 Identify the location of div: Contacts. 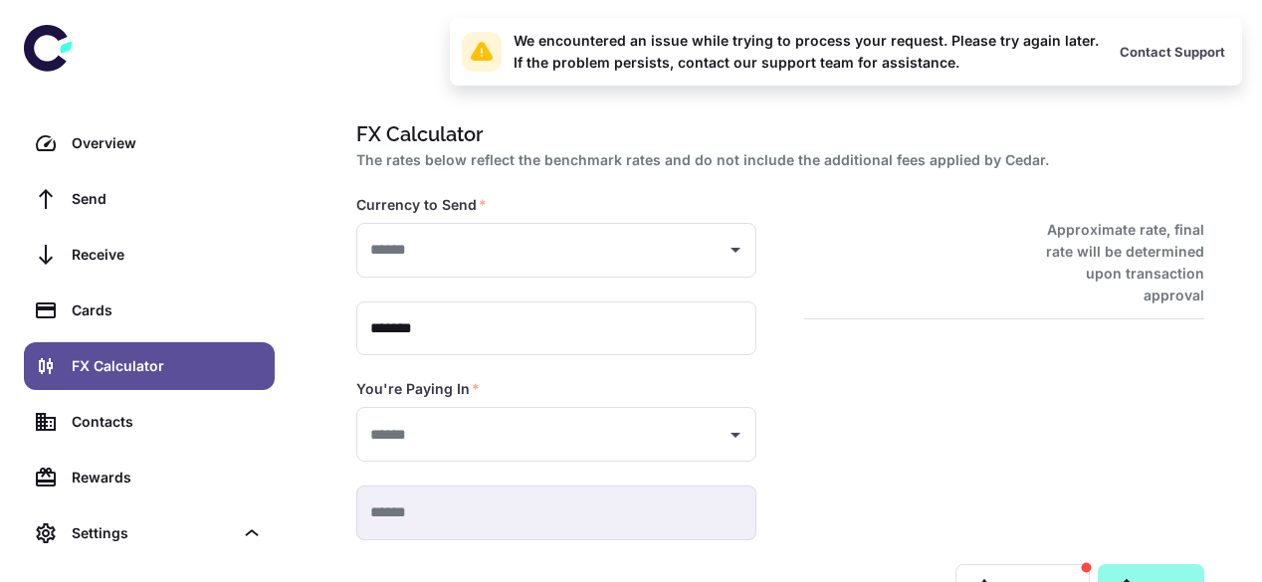
(167, 422).